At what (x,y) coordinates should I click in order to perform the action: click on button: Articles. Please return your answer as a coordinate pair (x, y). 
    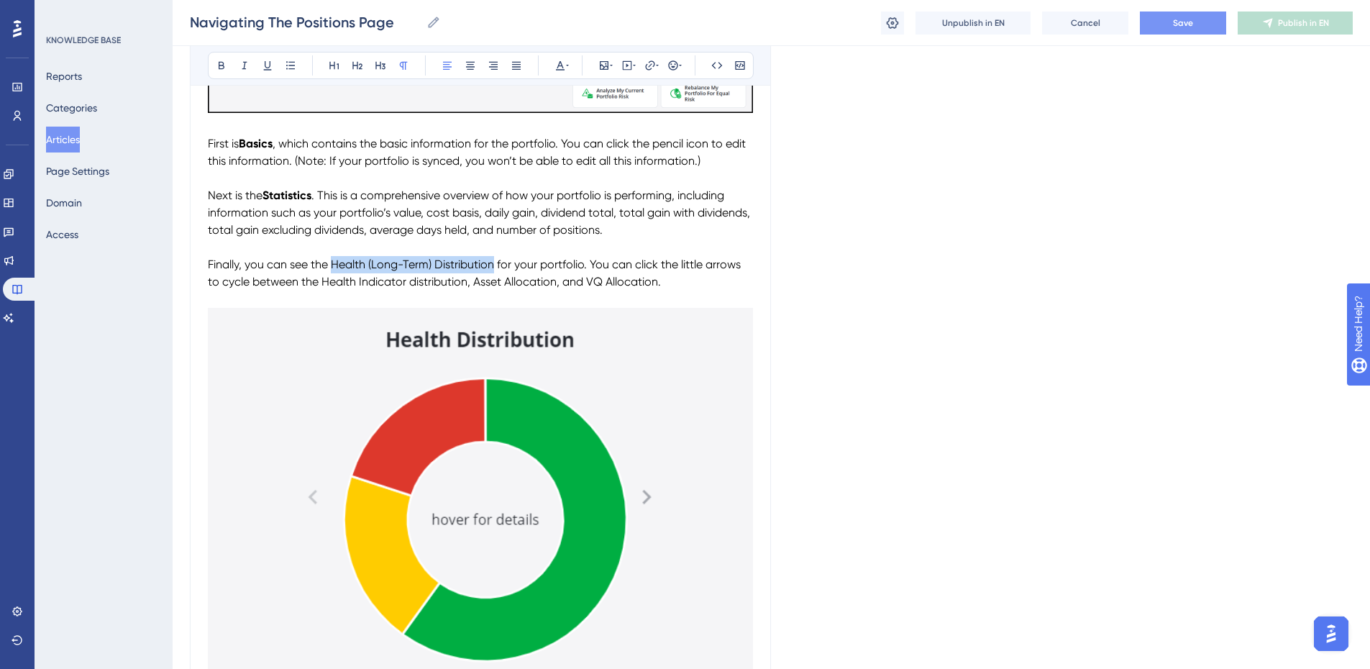
    Looking at the image, I should click on (63, 140).